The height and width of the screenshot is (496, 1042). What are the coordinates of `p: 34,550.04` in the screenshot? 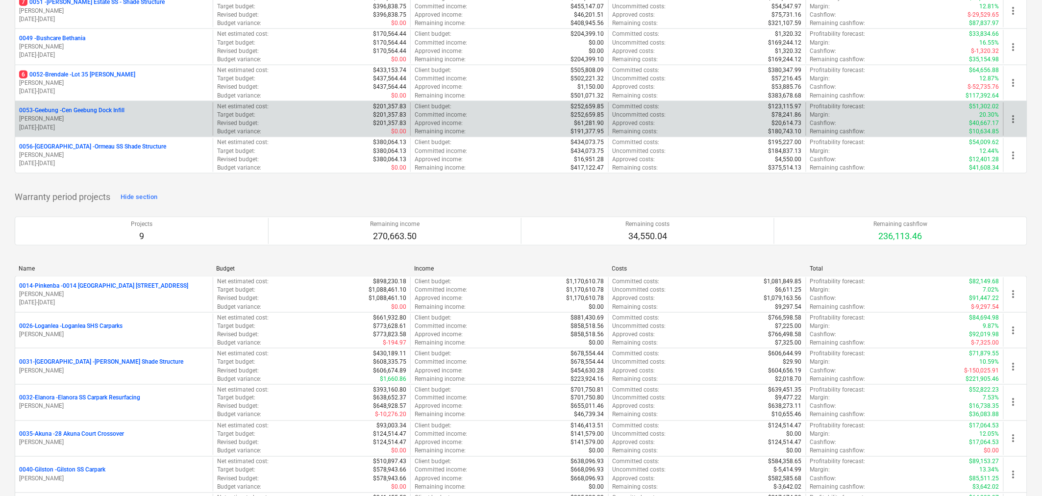 It's located at (648, 236).